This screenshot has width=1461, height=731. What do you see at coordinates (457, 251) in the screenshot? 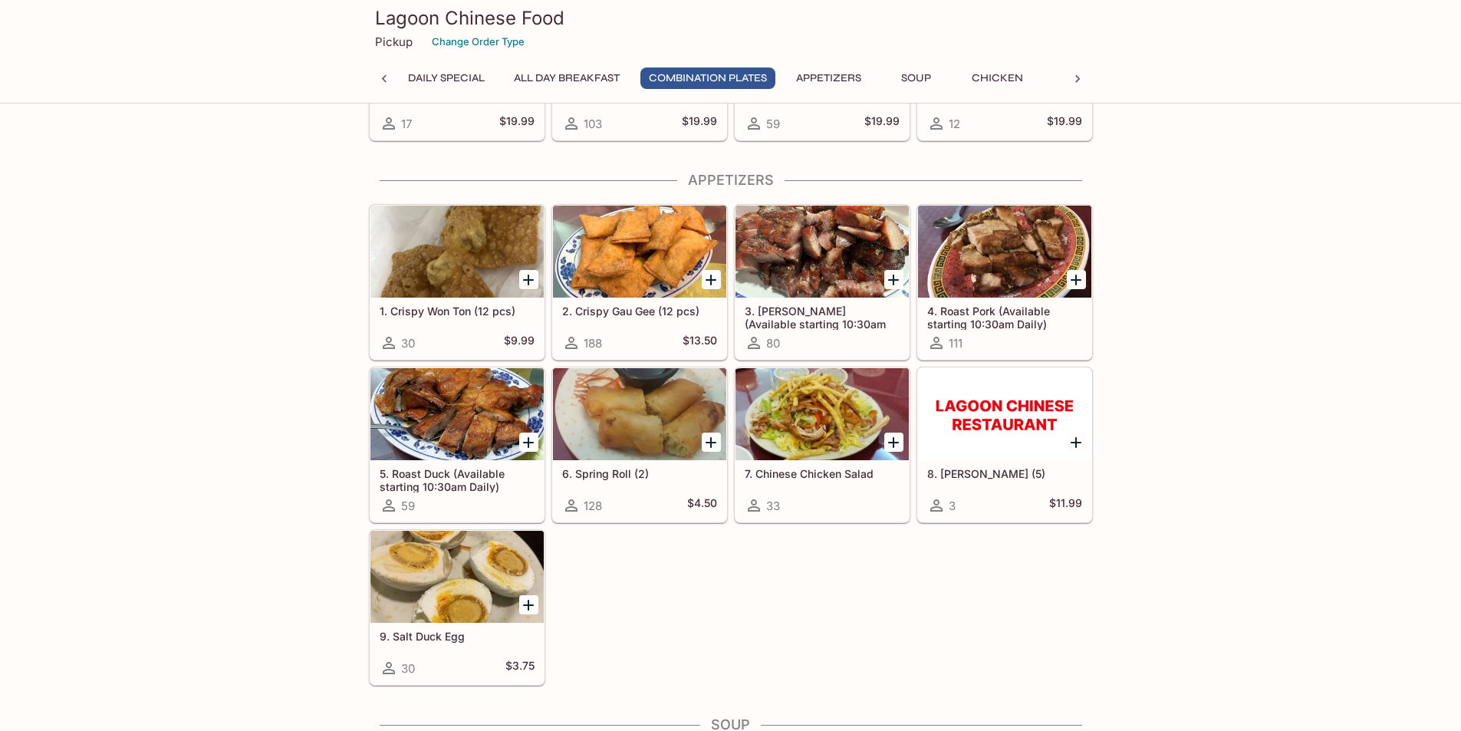
I see `div: 1. Crispy Won Ton (12 pcs)` at bounding box center [457, 251].